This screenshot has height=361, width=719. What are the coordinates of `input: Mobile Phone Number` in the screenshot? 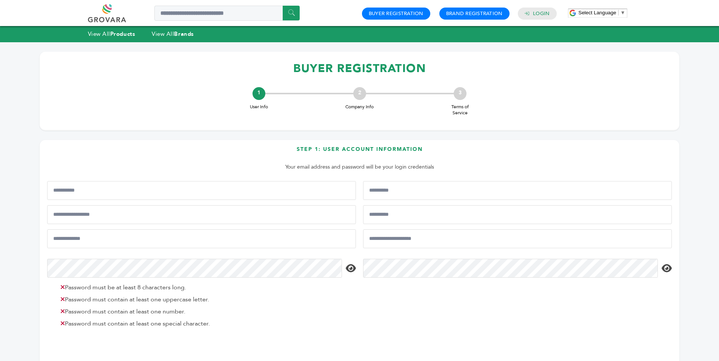 It's located at (202, 215).